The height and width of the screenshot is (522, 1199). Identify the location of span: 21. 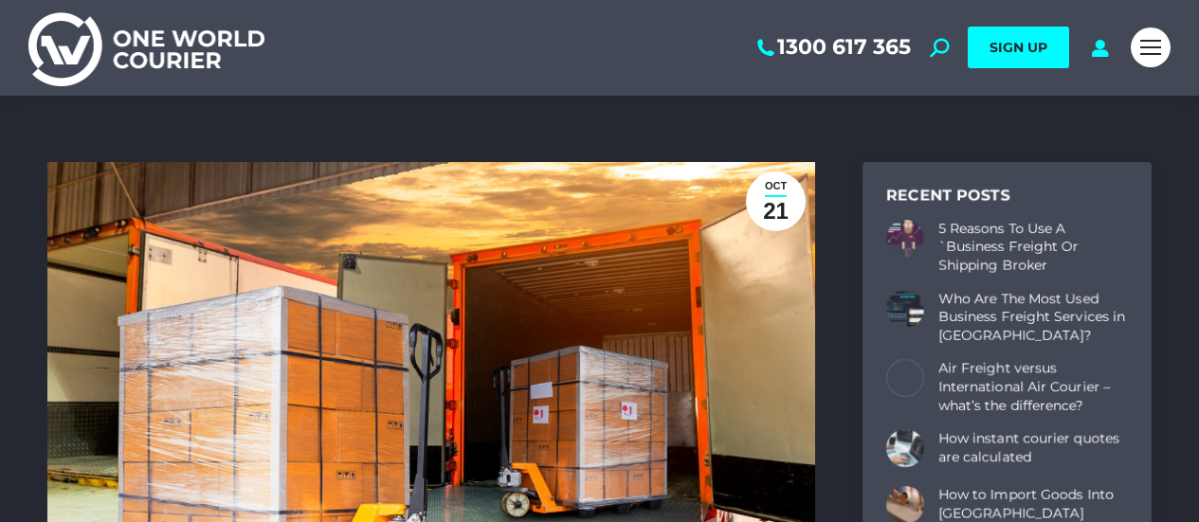
(775, 210).